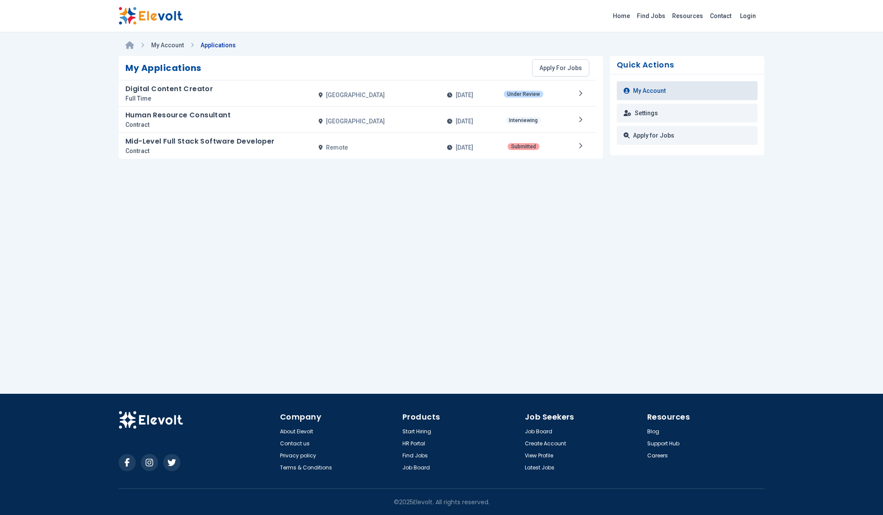  What do you see at coordinates (687, 113) in the screenshot?
I see `a: Settings` at bounding box center [687, 113].